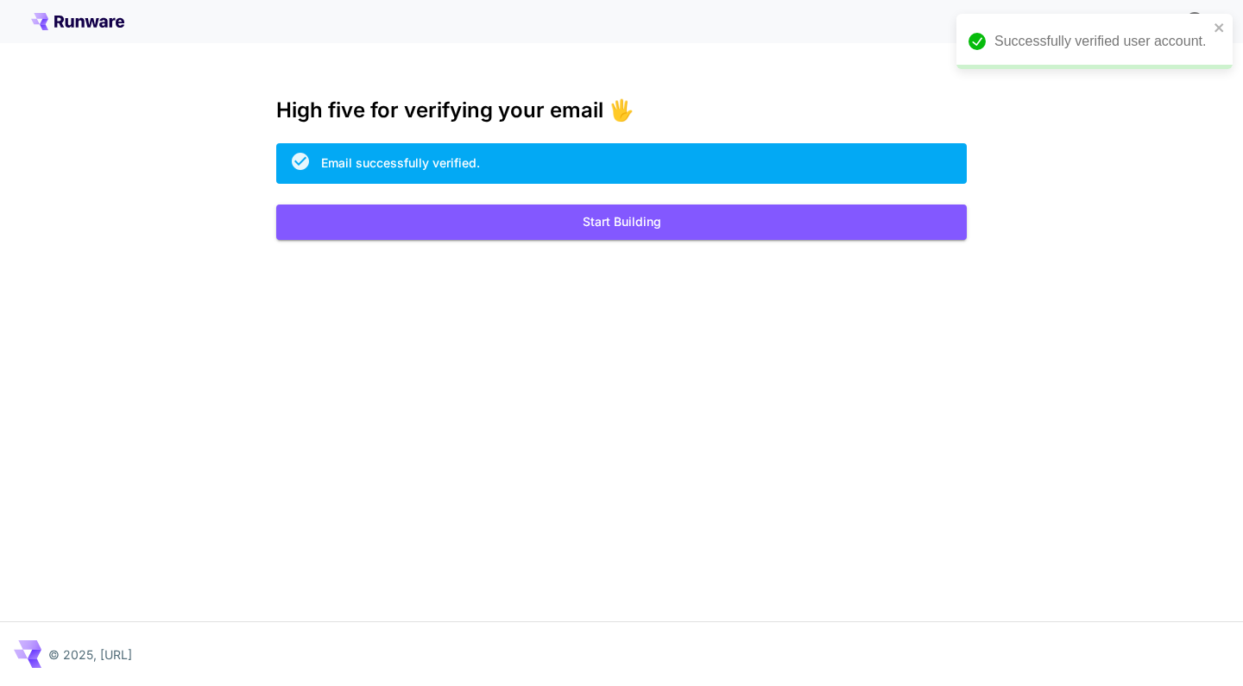 This screenshot has height=686, width=1243. Describe the element at coordinates (621, 110) in the screenshot. I see `h3: High five for verifying your email 🖐️` at that location.